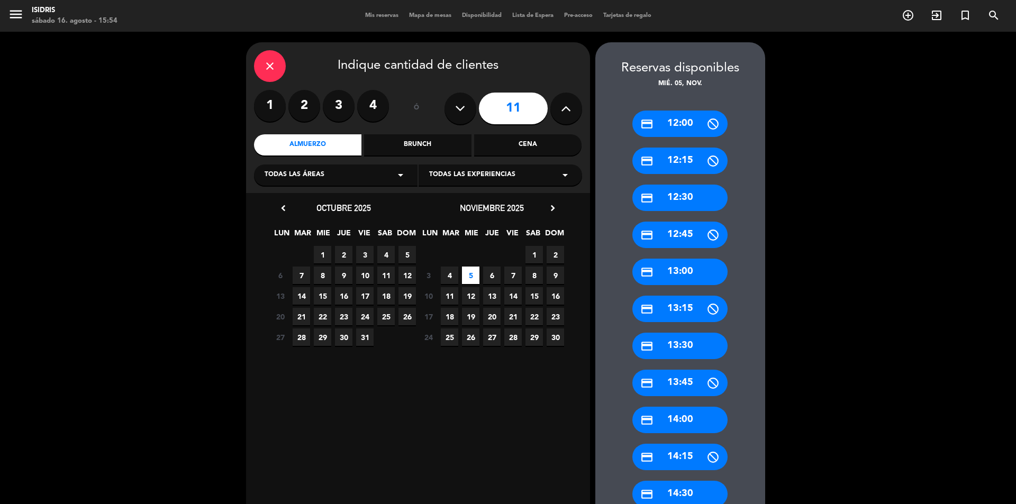 The image size is (1016, 504). I want to click on button: menu, so click(16, 16).